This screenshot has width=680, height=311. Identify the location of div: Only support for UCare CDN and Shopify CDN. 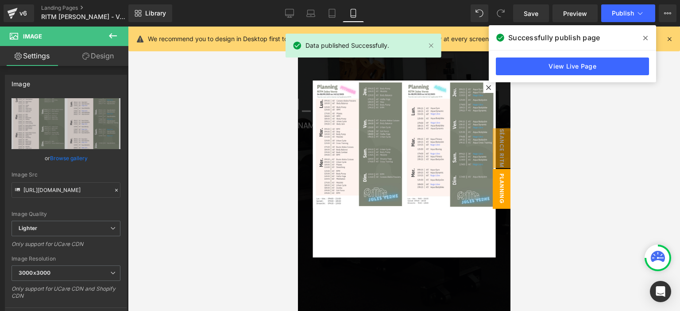
(66, 295).